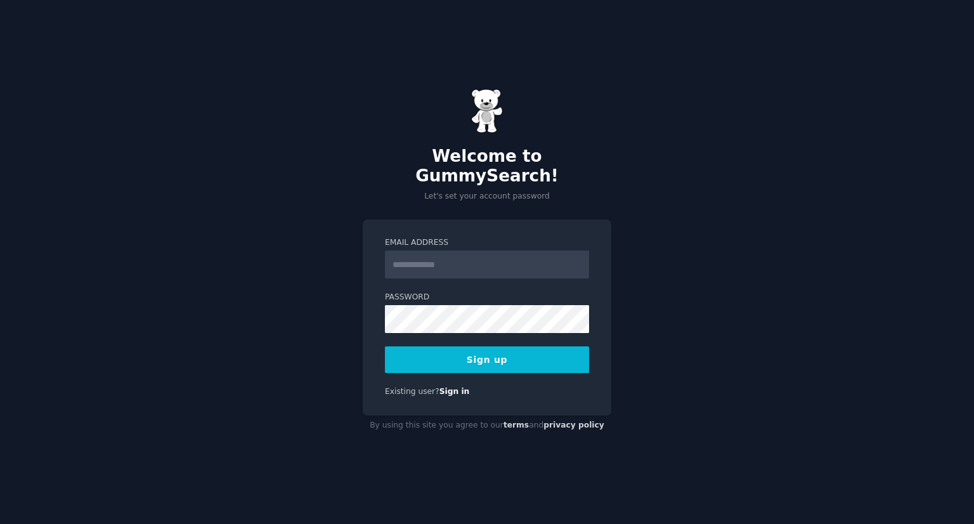 The width and height of the screenshot is (974, 524). Describe the element at coordinates (487, 360) in the screenshot. I see `button: Sign up` at that location.